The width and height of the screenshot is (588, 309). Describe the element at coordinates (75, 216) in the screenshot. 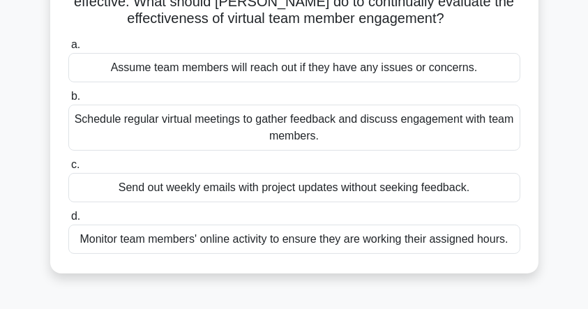

I see `span: d.` at that location.